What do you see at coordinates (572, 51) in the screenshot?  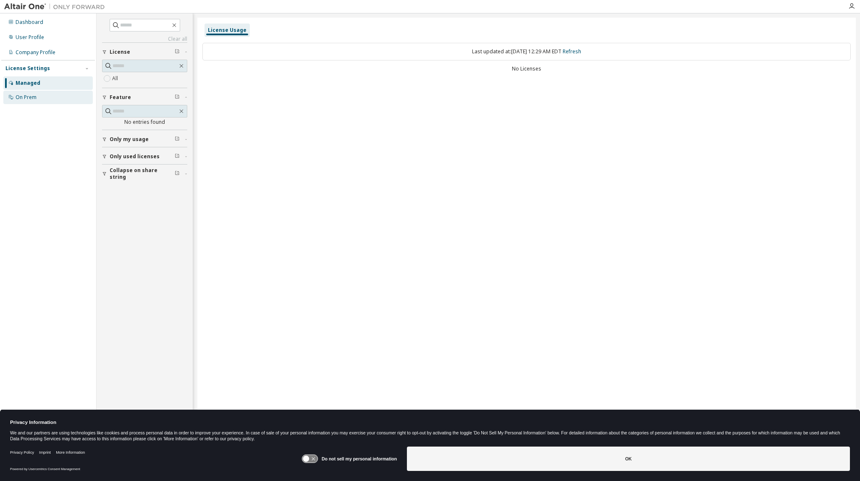 I see `a: Refresh` at bounding box center [572, 51].